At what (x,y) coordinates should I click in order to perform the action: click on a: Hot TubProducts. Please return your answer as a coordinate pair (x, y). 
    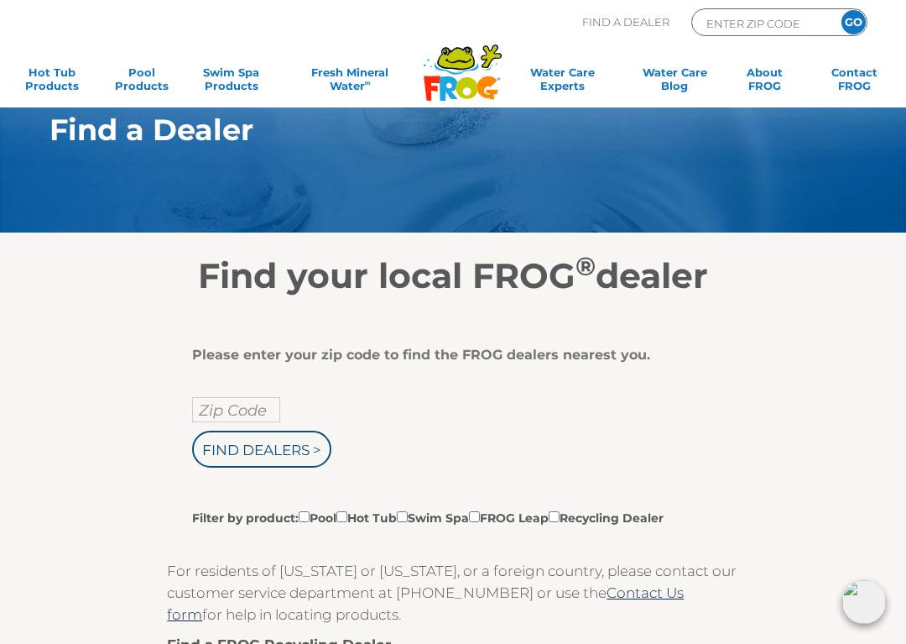
    Looking at the image, I should click on (51, 82).